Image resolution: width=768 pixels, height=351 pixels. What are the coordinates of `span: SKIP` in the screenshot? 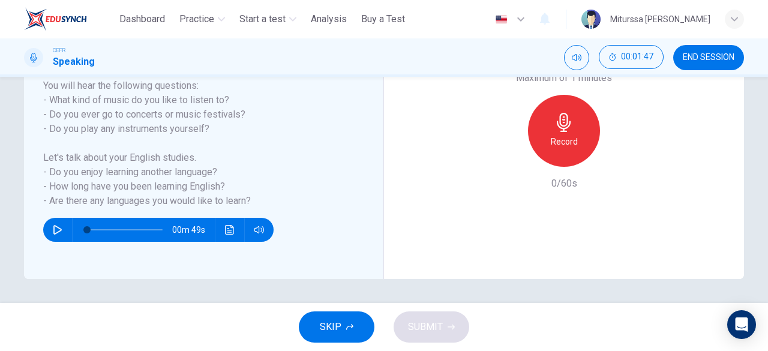 It's located at (331, 327).